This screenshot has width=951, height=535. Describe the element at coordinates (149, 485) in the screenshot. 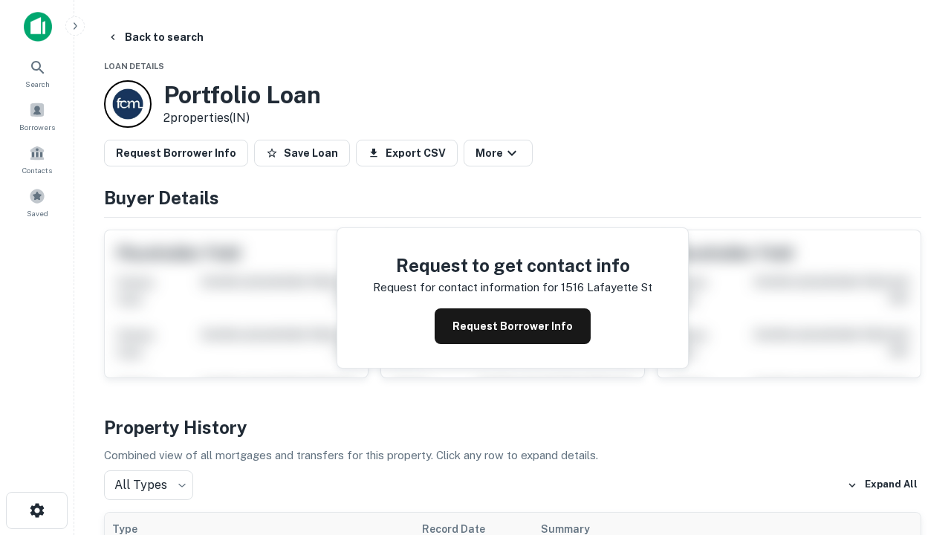

I see `div: All Types` at that location.